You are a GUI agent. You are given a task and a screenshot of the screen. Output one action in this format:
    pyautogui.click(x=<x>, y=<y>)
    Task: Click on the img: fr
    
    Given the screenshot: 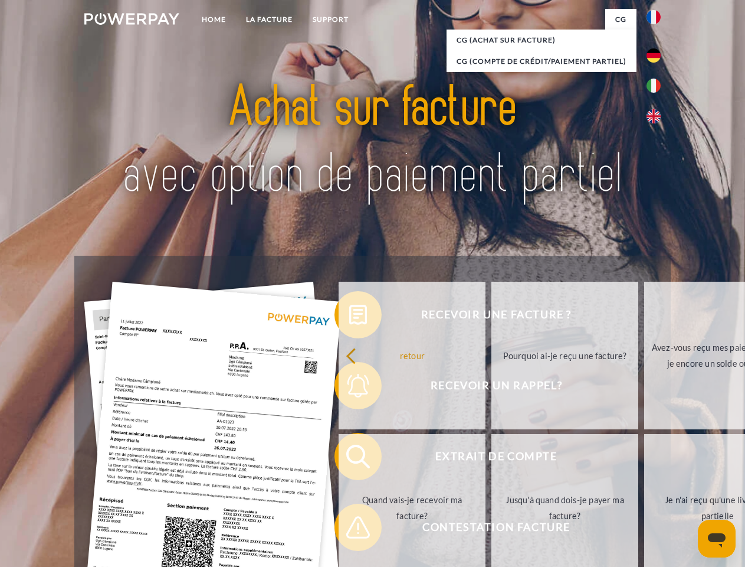 What is the action you would take?
    pyautogui.click(x=654, y=17)
    